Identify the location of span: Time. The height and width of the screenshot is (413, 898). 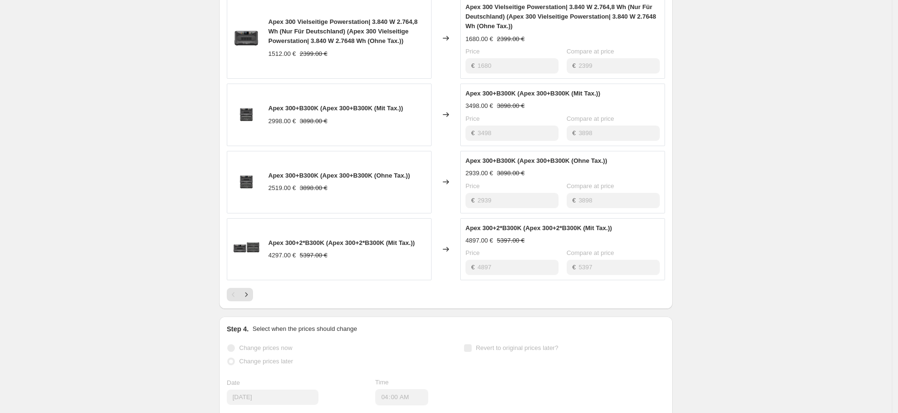
(382, 382).